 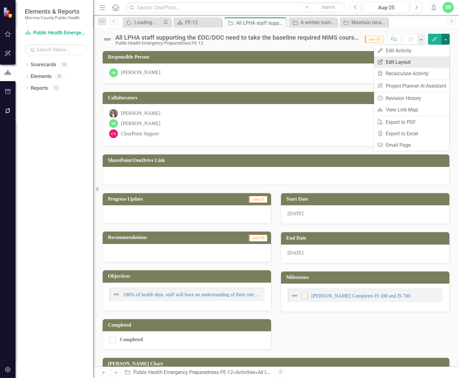 I want to click on a: Export to PDF, so click(x=411, y=122).